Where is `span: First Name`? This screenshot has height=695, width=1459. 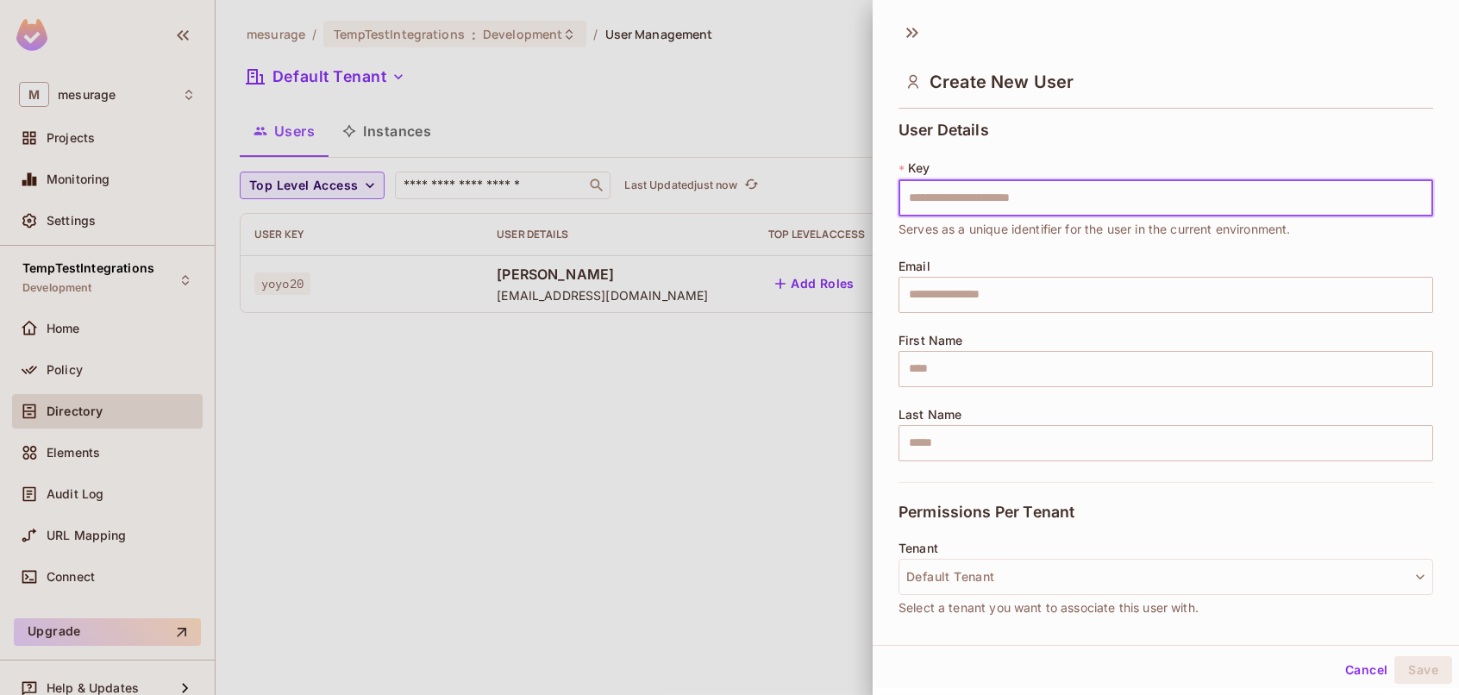 span: First Name is located at coordinates (930, 341).